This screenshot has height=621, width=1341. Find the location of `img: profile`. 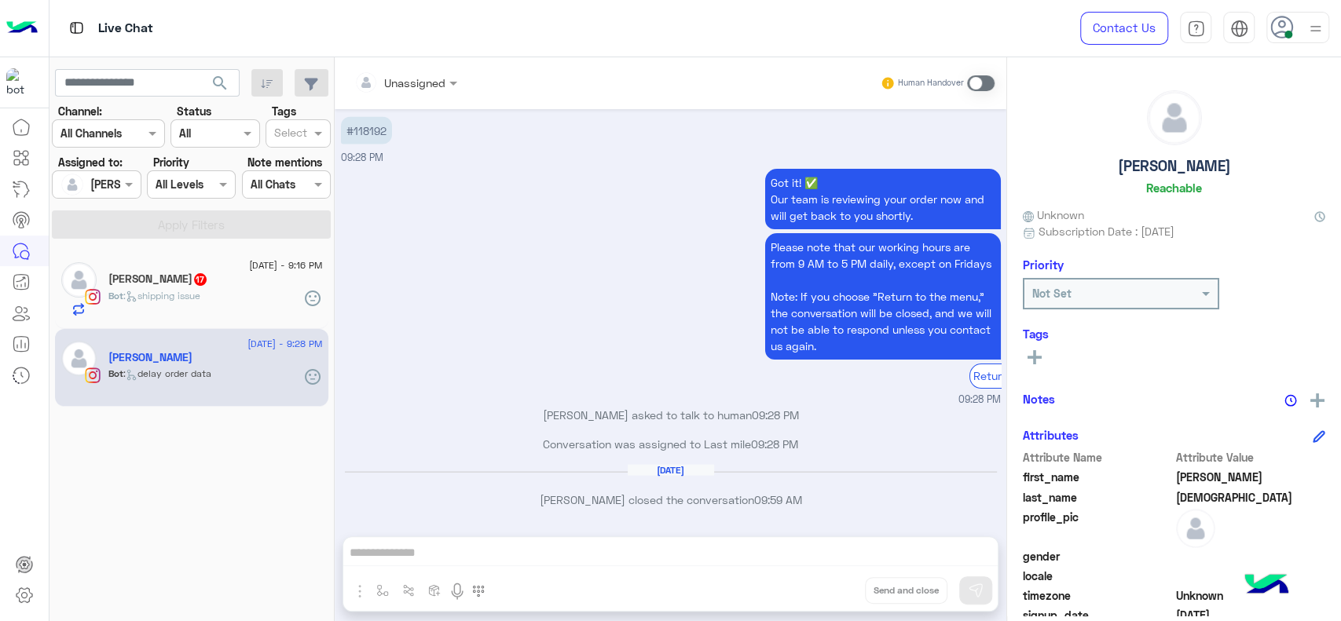

img: profile is located at coordinates (1315, 28).